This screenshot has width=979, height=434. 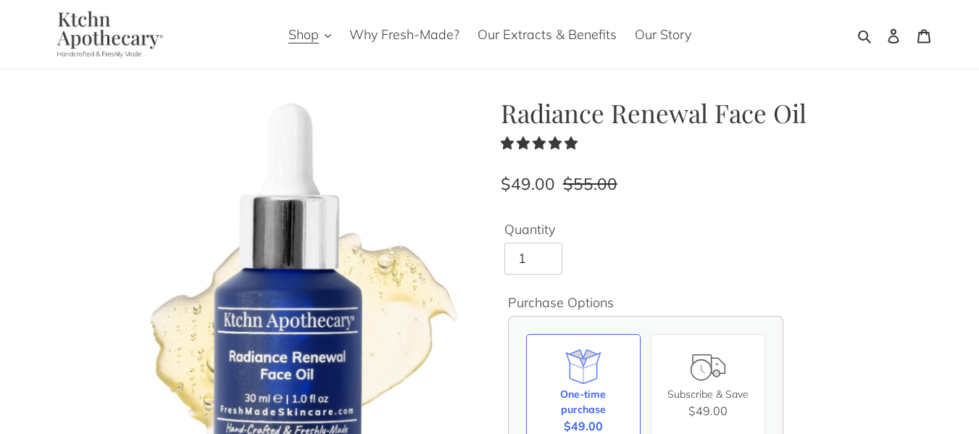 What do you see at coordinates (708, 394) in the screenshot?
I see `span: Subscribe & Save` at bounding box center [708, 394].